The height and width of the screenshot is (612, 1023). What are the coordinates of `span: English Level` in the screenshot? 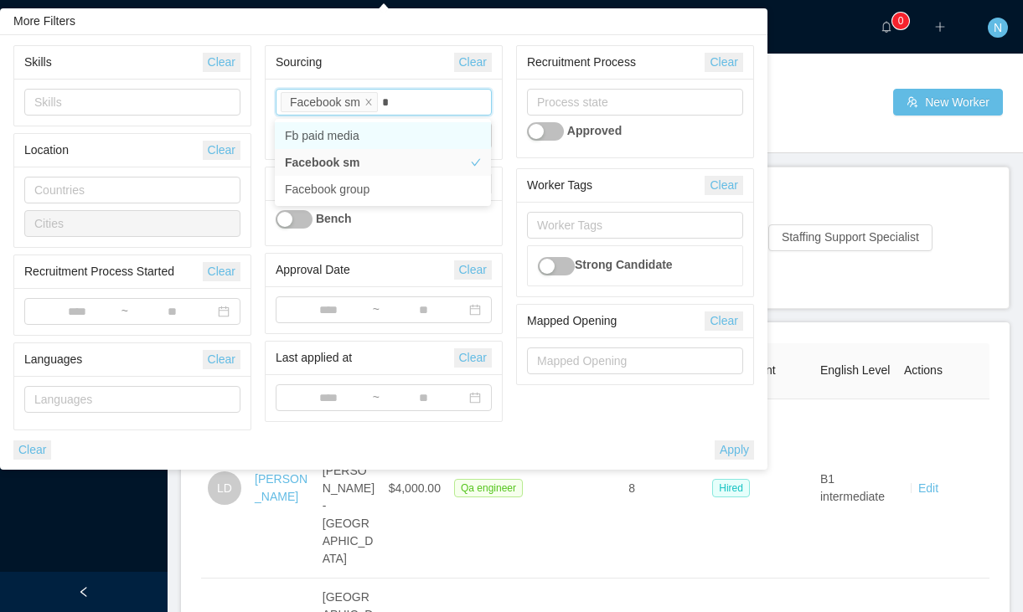 It's located at (854, 370).